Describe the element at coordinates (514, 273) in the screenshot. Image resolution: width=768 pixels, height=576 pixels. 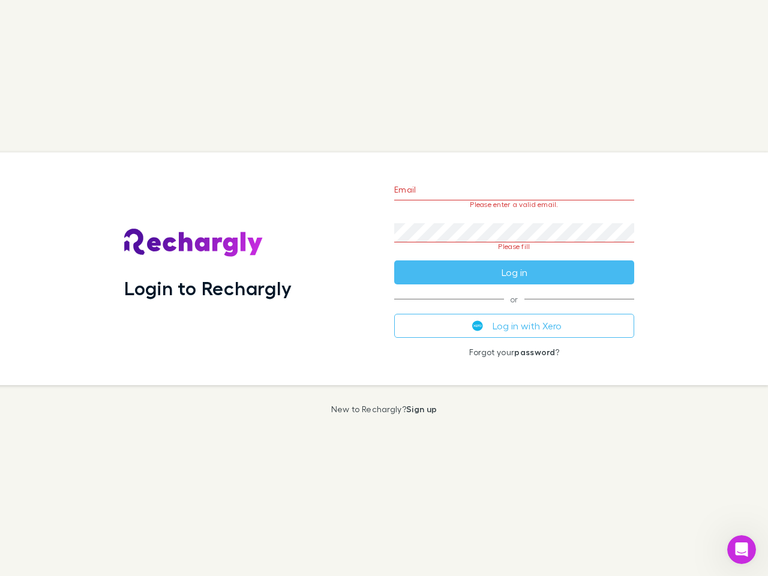
I see `button: Log in` at that location.